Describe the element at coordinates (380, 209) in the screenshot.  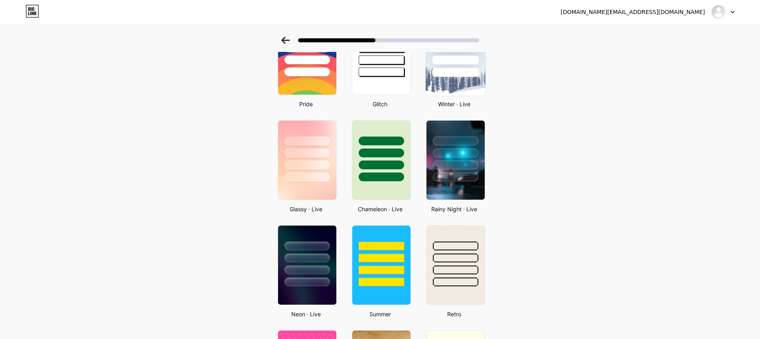
I see `div: Chameleon · Live` at that location.